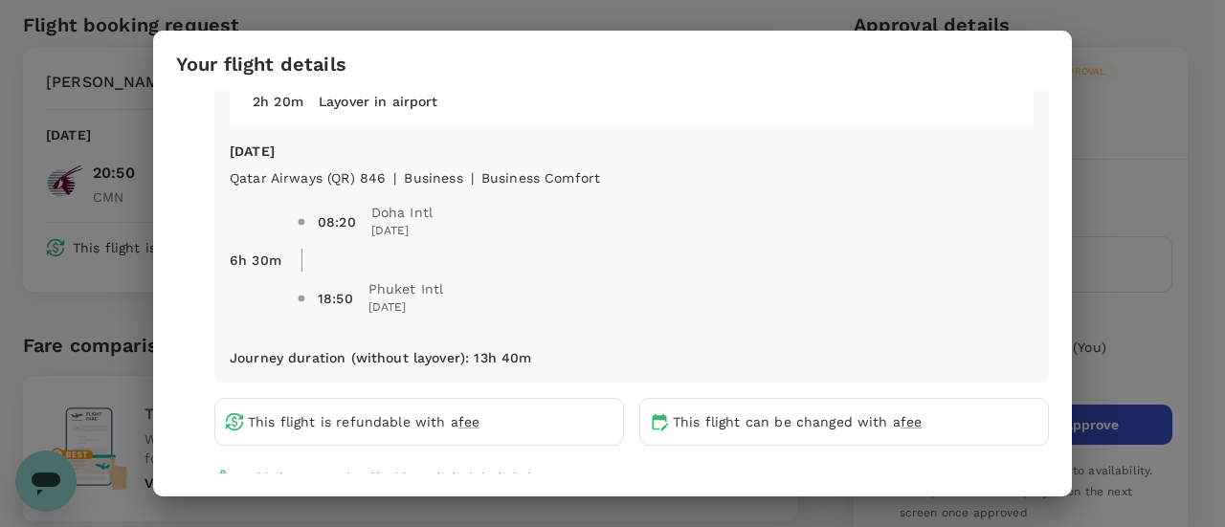 Image resolution: width=1225 pixels, height=527 pixels. Describe the element at coordinates (307, 178) in the screenshot. I see `p: Qatar Airways (QR) 846` at that location.